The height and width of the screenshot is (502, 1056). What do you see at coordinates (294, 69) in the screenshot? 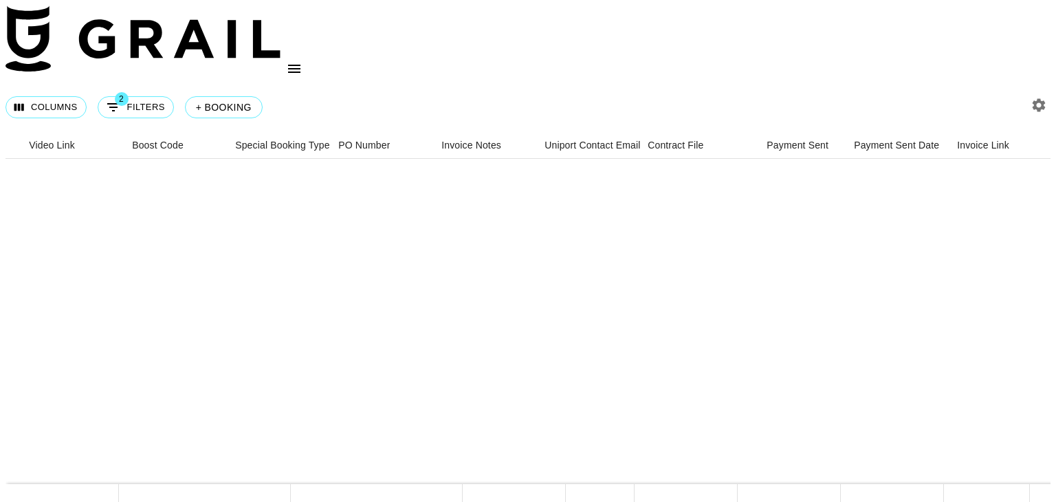
I see `button: open drawer` at bounding box center [294, 69].